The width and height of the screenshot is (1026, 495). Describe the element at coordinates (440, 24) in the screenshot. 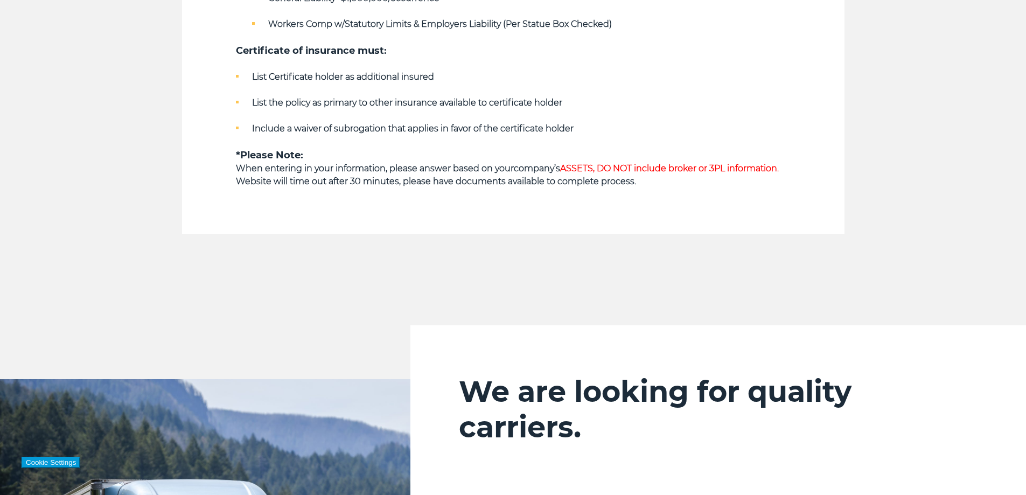

I see `strong: Workers Comp w/Statutory Limits & Employers Liability (Per Statue Box Checked)` at that location.